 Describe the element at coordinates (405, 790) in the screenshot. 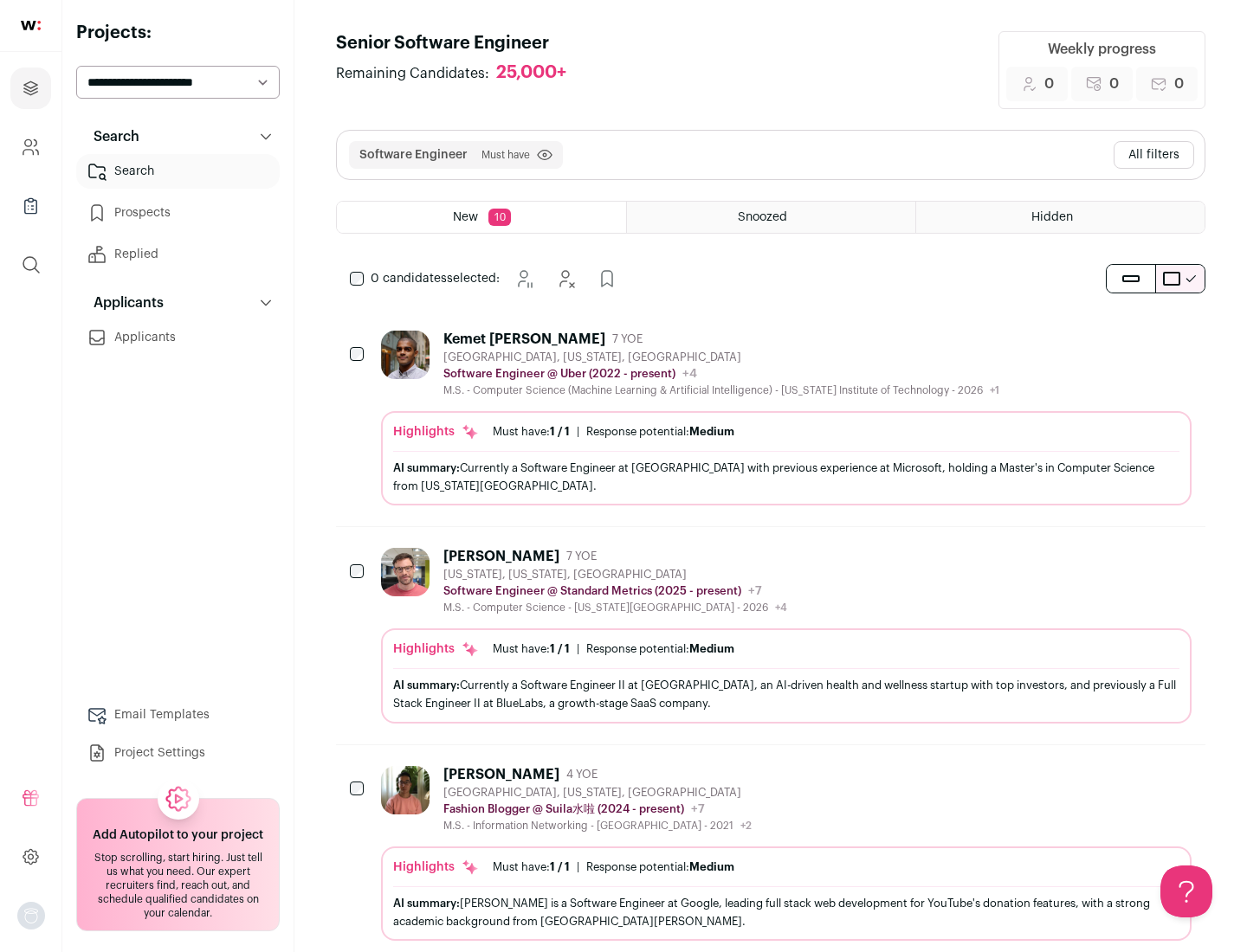

I see `img: ebffc8b94a612106133ad1a79c5dcc917f1f343d62299c503ebb759c428adb03.jpg` at that location.